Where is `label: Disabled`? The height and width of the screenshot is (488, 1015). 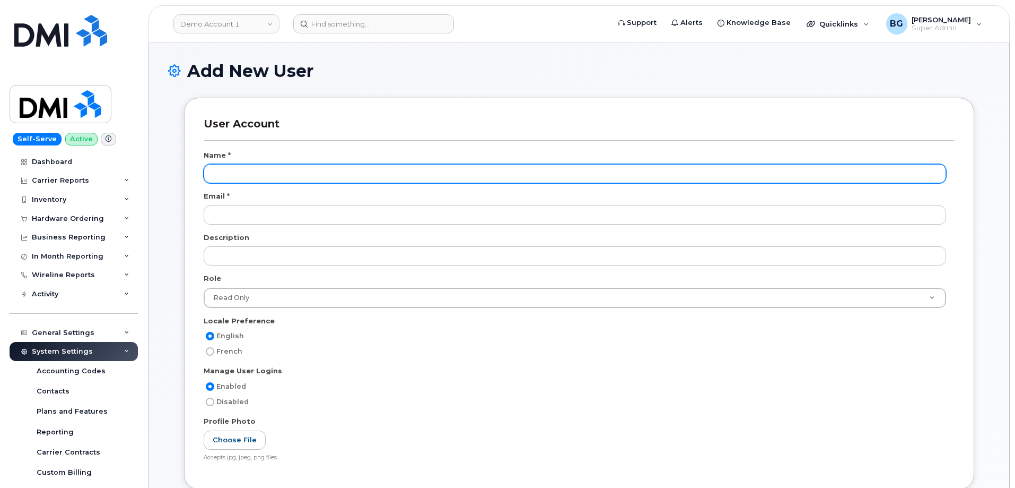 label: Disabled is located at coordinates (226, 402).